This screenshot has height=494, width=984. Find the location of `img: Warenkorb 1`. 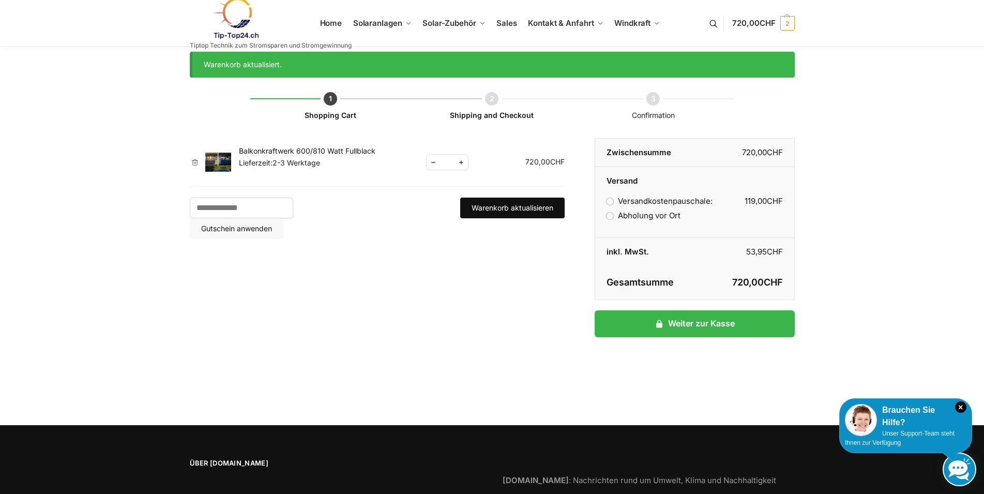

img: Warenkorb 1 is located at coordinates (218, 162).